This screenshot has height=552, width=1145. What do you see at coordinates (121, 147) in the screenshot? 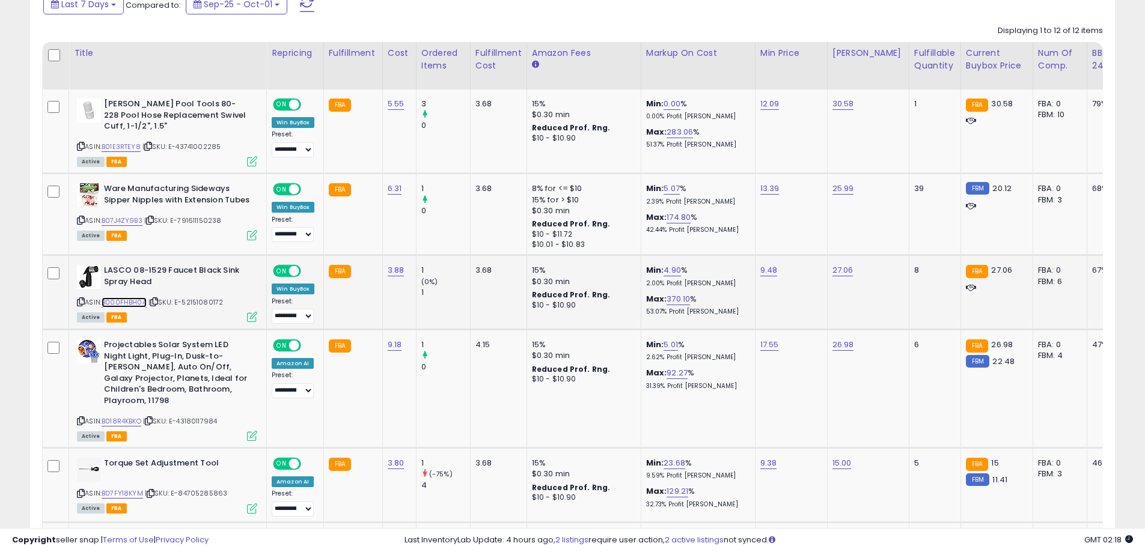
I see `a: B01E3RTEY8` at bounding box center [121, 147].